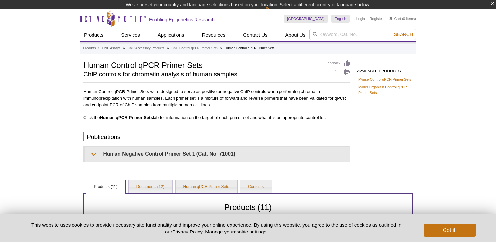 The height and width of the screenshot is (242, 496). What do you see at coordinates (194, 48) in the screenshot?
I see `a: ChIP Control qPCR Primer Sets` at bounding box center [194, 48].